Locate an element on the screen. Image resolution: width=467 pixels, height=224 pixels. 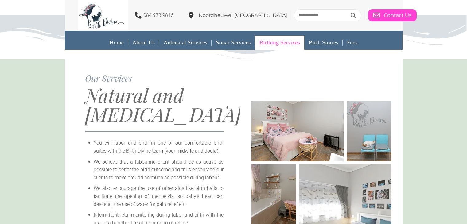
a: Fees is located at coordinates (352, 43).